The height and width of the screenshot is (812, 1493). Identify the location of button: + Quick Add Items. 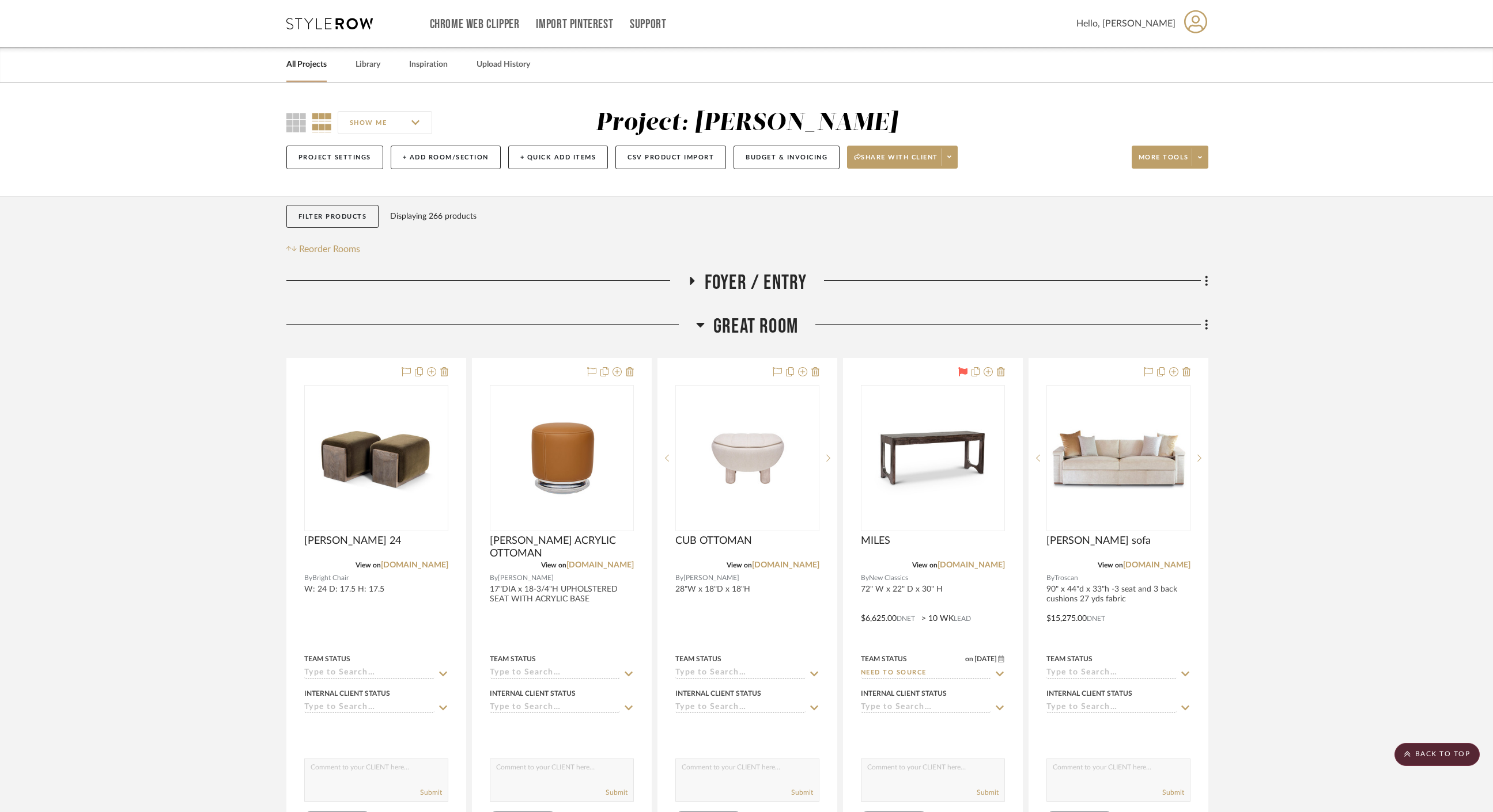
(559, 157).